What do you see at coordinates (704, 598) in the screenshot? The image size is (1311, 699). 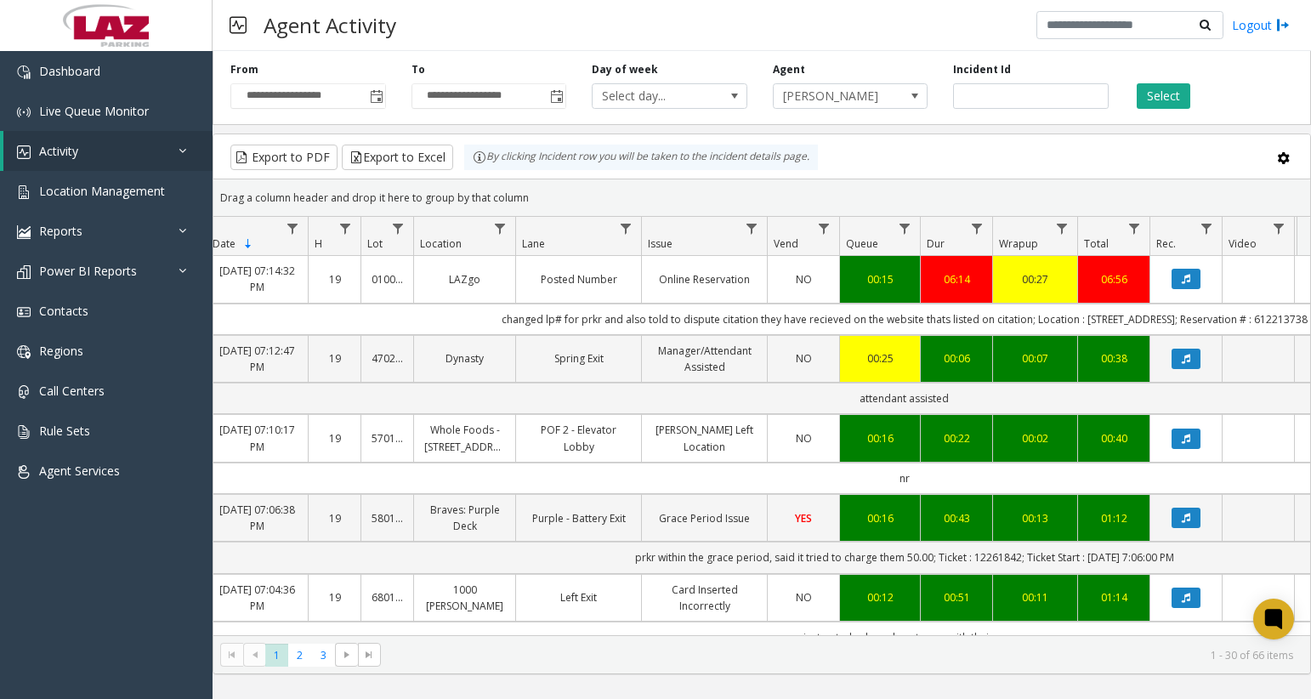 I see `a: Card Inserted Incorrectly` at bounding box center [704, 598].